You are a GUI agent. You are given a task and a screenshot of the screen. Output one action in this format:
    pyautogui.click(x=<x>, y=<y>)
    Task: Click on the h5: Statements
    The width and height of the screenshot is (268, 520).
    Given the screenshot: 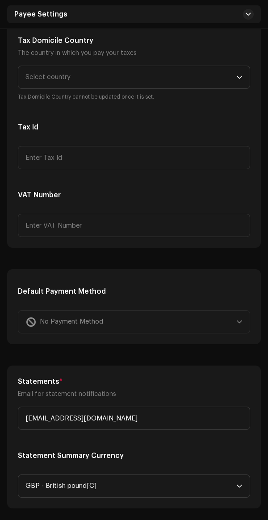 What is the action you would take?
    pyautogui.click(x=134, y=381)
    